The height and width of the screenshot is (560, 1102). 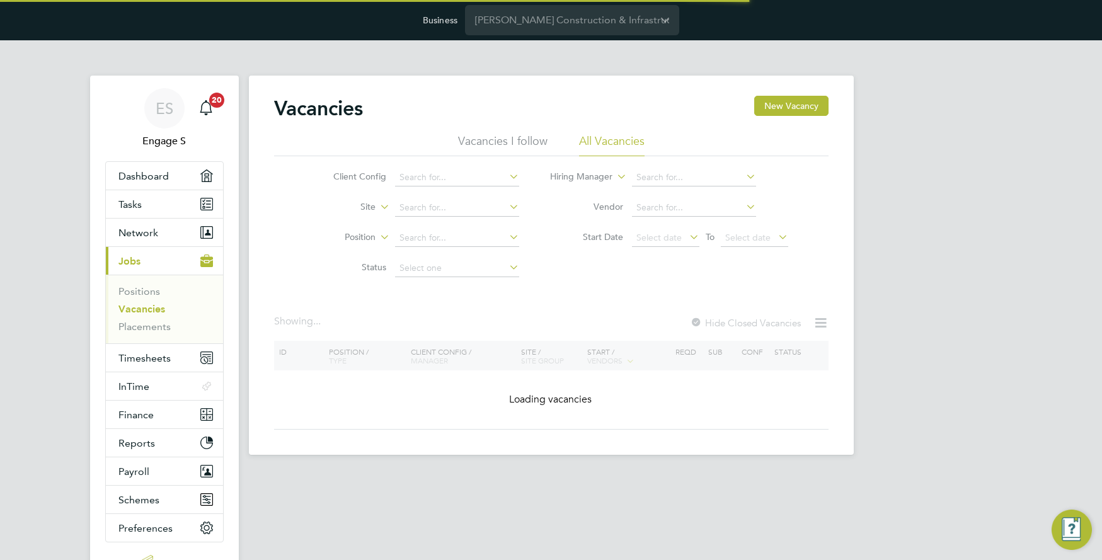 I want to click on span: Network, so click(x=138, y=233).